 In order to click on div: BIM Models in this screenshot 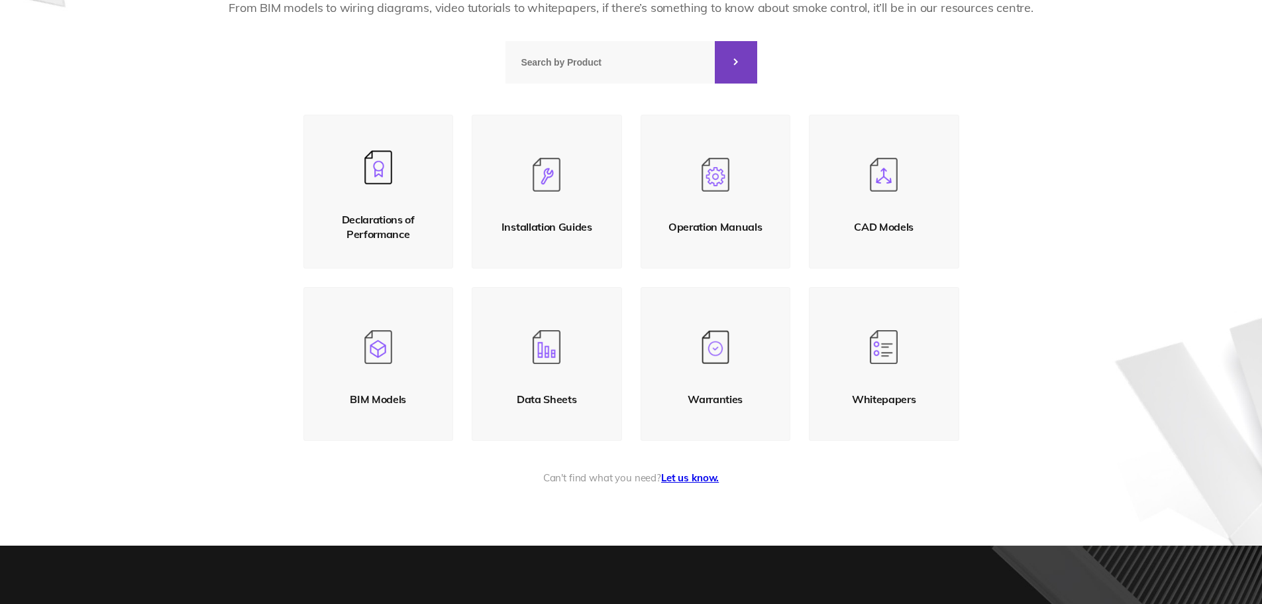, I will do `click(378, 399)`.